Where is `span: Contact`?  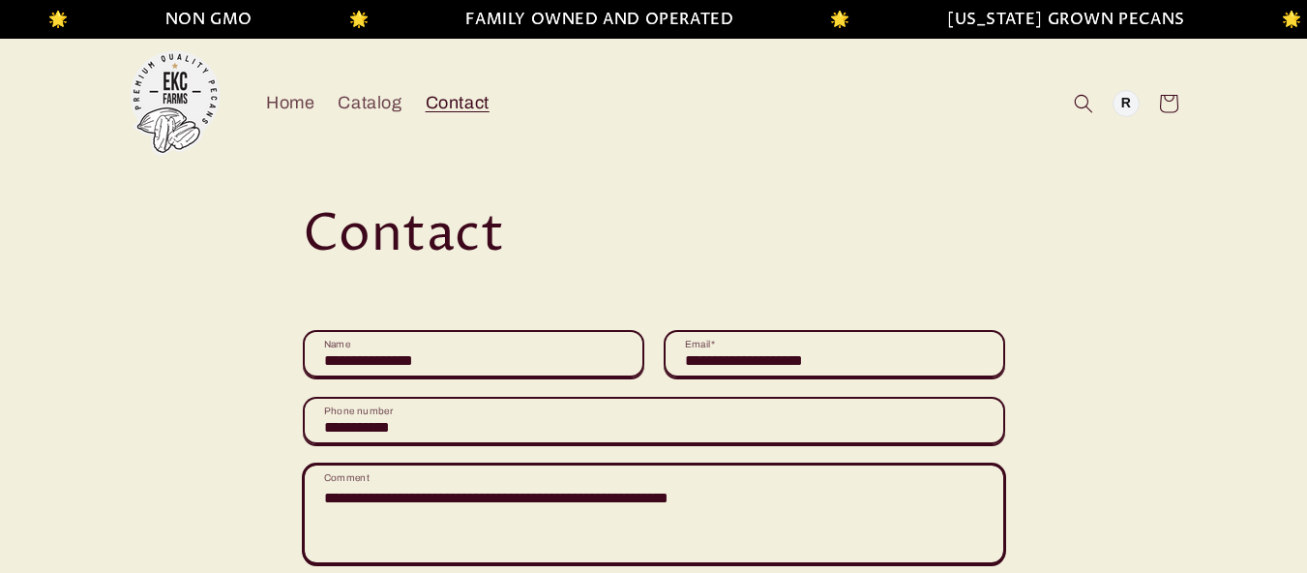
span: Contact is located at coordinates (458, 103).